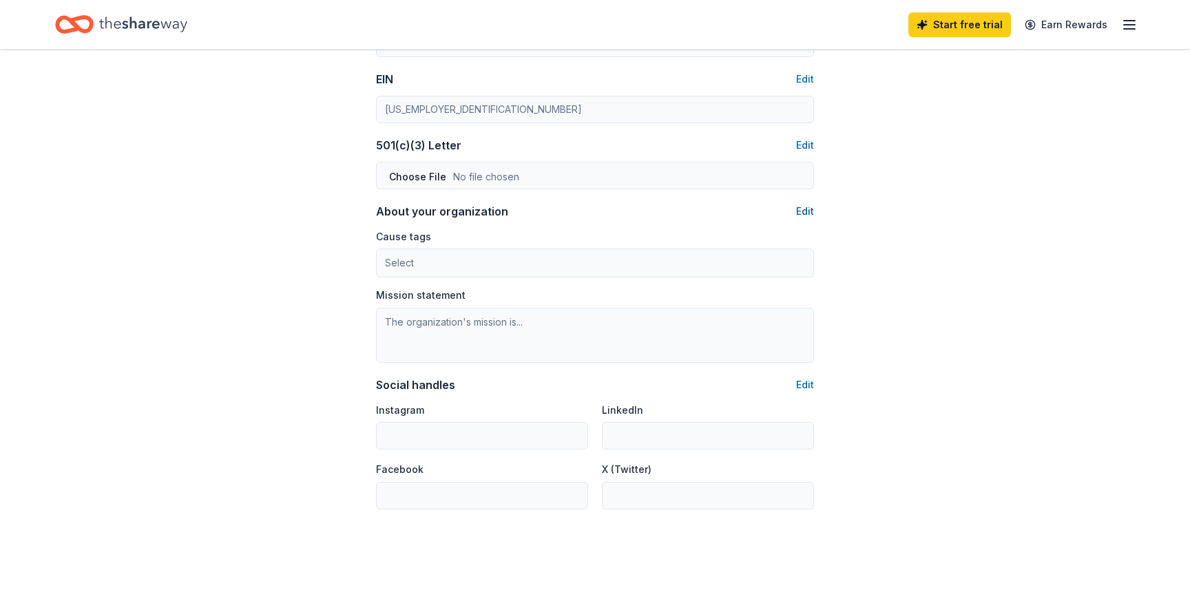  I want to click on label: Instagram, so click(400, 410).